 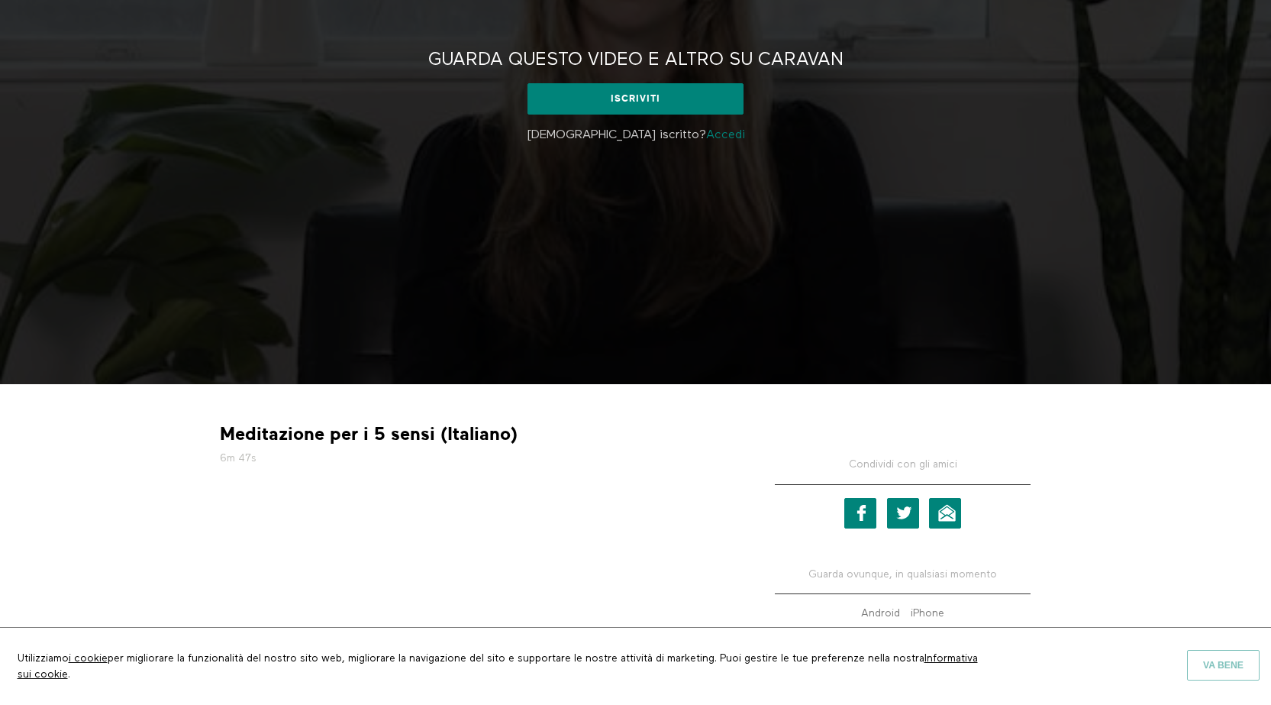 What do you see at coordinates (902, 574) in the screenshot?
I see `font: Guarda ovunque, in qualsiasi momento` at bounding box center [902, 574].